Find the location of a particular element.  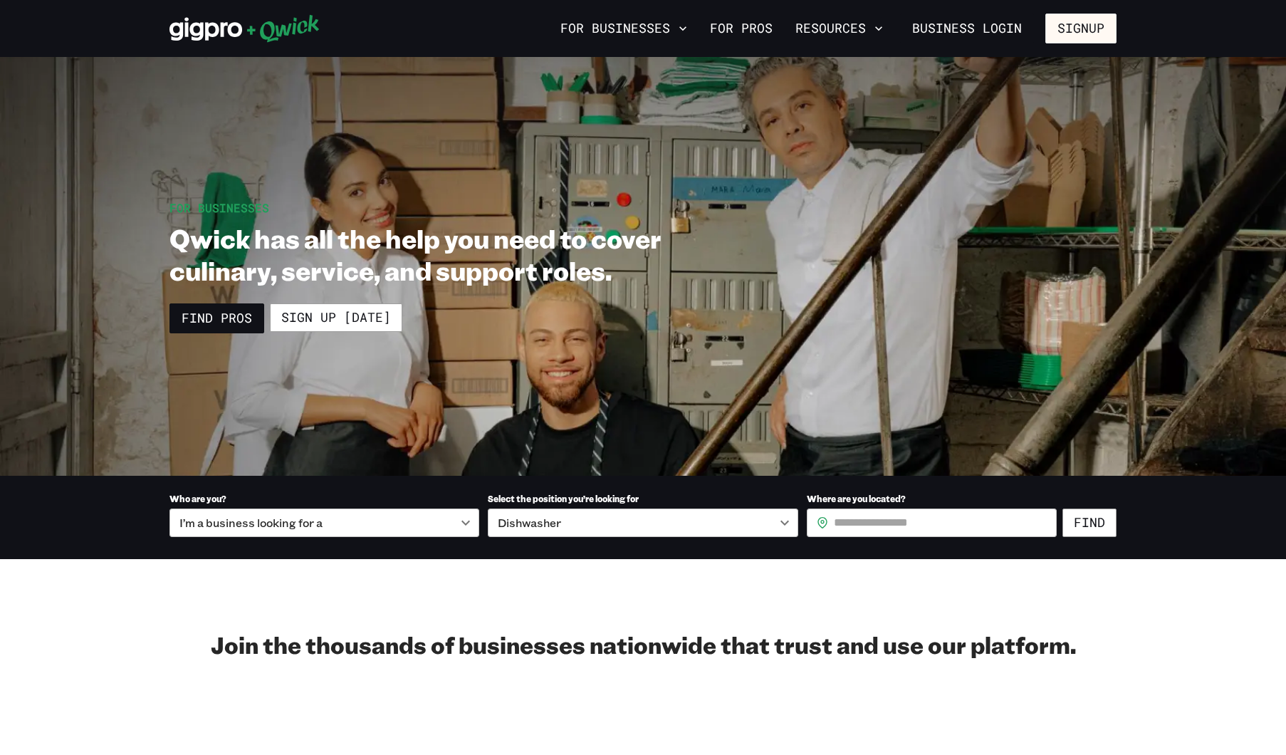

span: For Businesses is located at coordinates (219, 207).